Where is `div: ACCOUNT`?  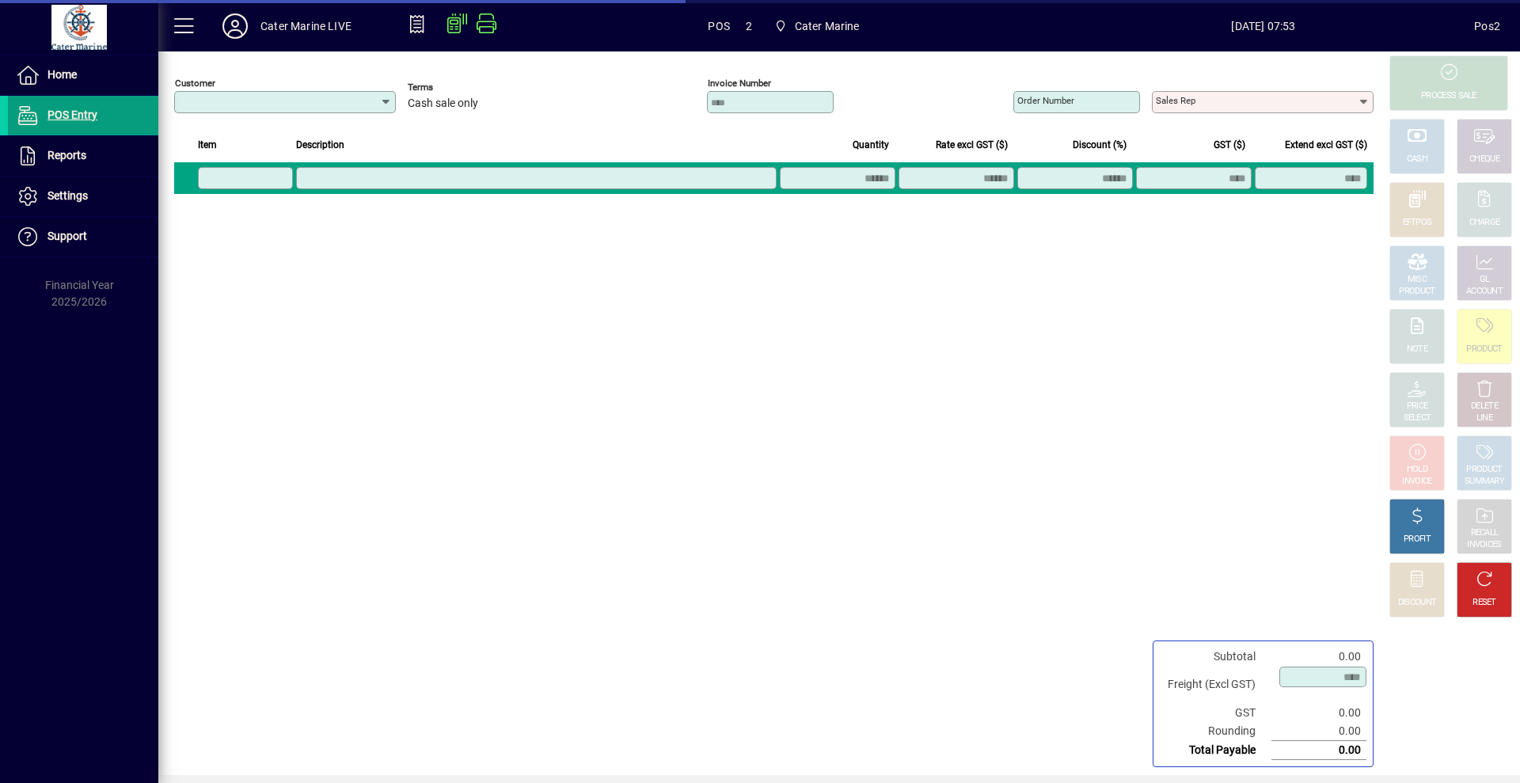 div: ACCOUNT is located at coordinates (1485, 291).